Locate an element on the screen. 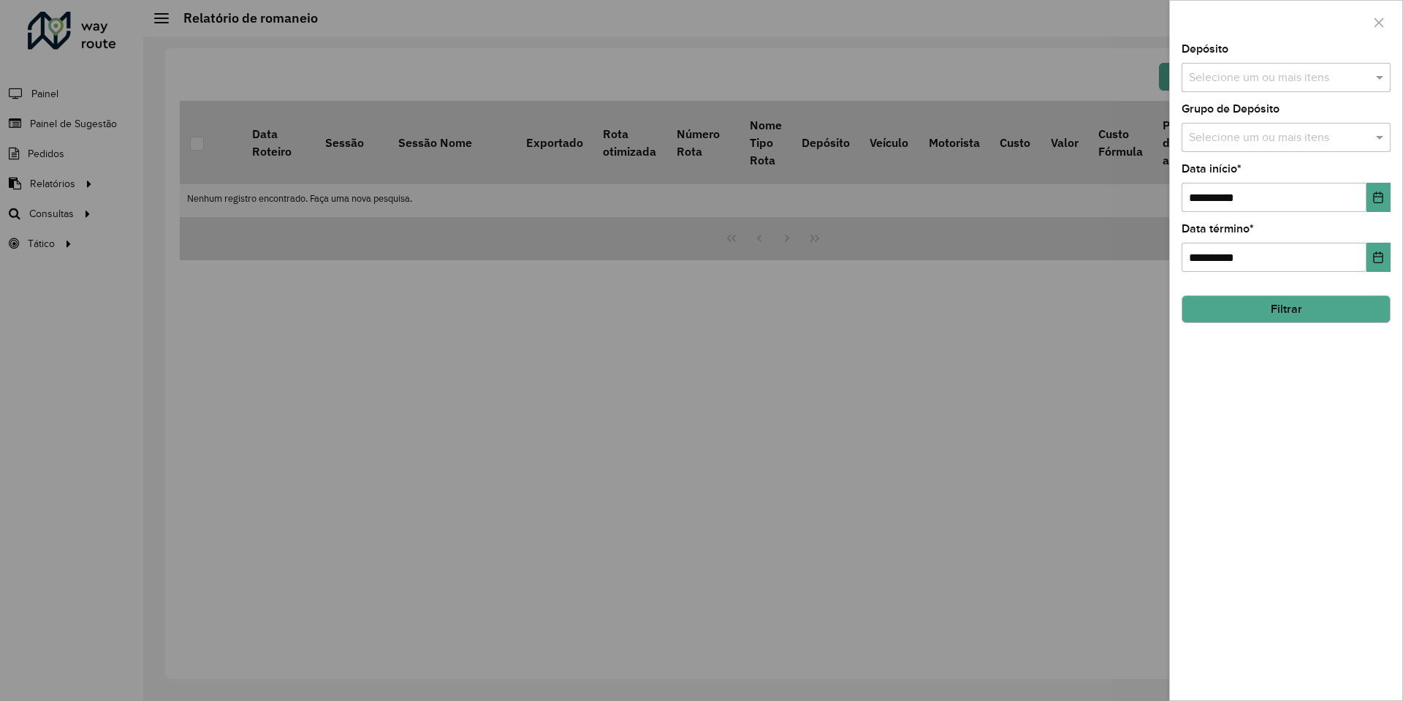 This screenshot has width=1403, height=701. button: Filtrar is located at coordinates (1286, 309).